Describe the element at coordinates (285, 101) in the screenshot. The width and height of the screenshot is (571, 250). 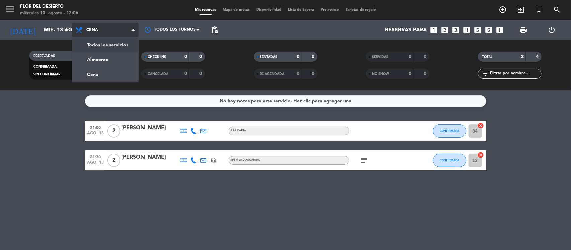
I see `div: No hay notas para este servicio. Haz clic para agregar una` at that location.